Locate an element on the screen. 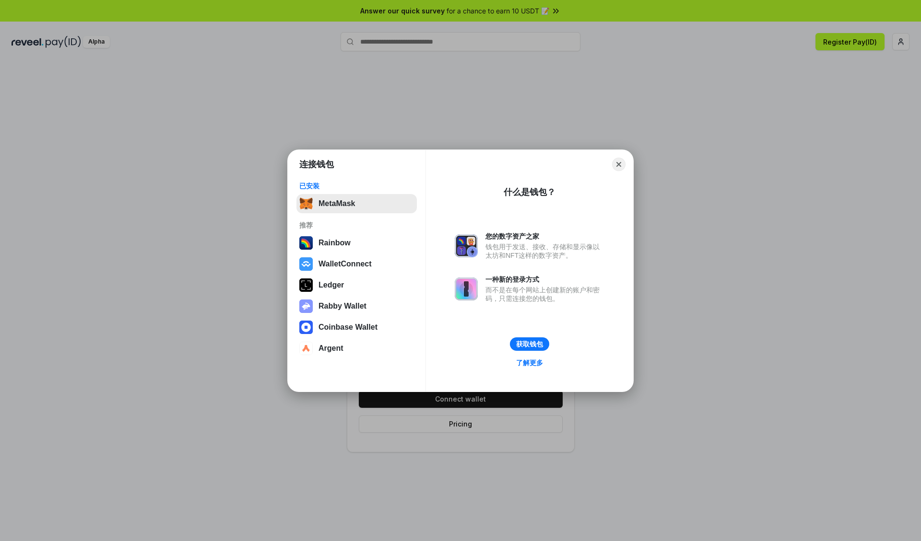 Image resolution: width=921 pixels, height=541 pixels. div: 获取钱包 is located at coordinates (529, 344).